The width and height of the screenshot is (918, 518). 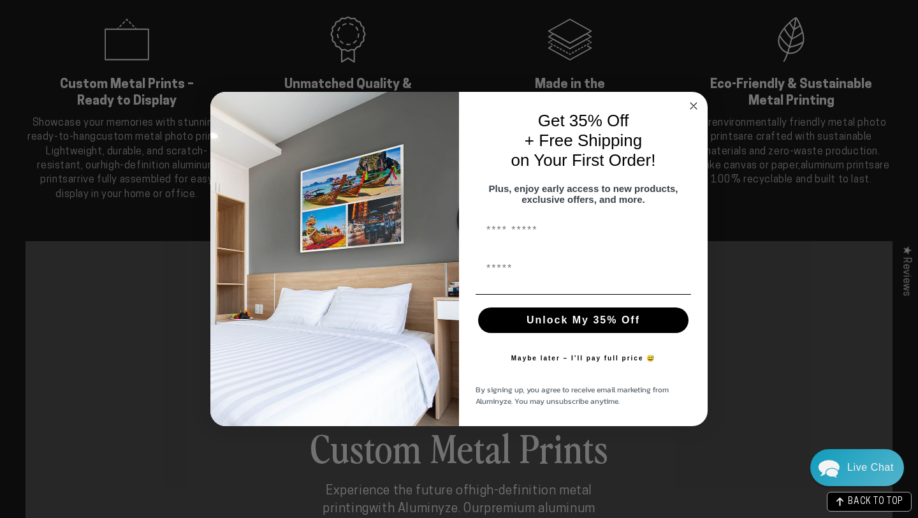 I want to click on button: Maybe later – I’ll pay full price 😅, so click(x=583, y=358).